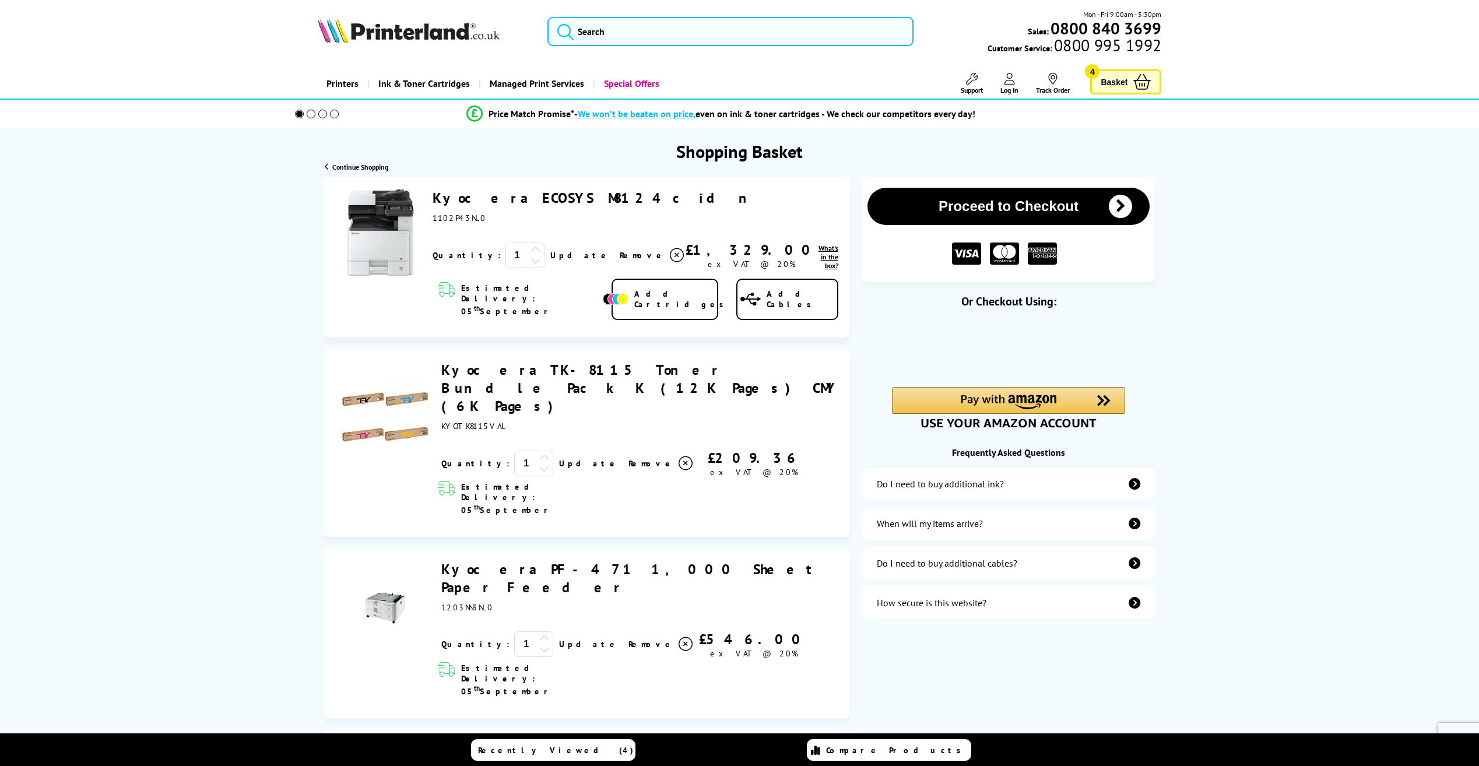  What do you see at coordinates (972, 83) in the screenshot?
I see `a: Support` at bounding box center [972, 83].